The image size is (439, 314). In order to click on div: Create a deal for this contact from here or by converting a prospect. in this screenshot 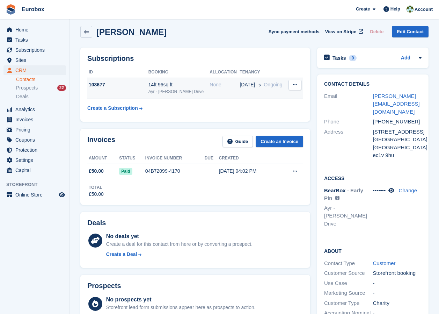, I will do `click(179, 244)`.